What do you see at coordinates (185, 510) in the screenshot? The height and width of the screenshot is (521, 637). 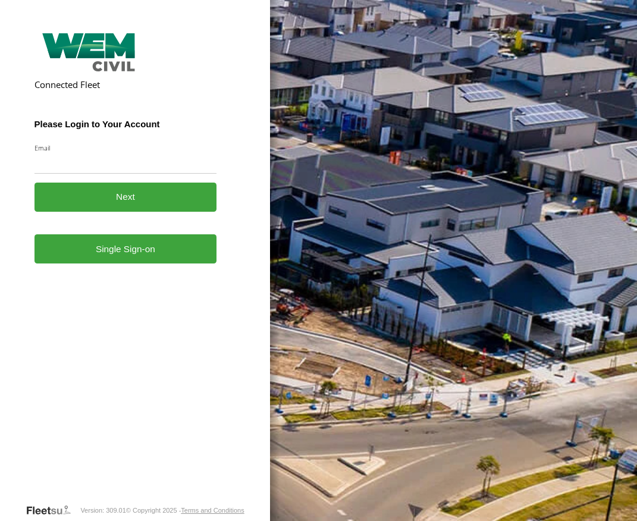 I see `div: © Copyright 2025 -` at bounding box center [185, 510].